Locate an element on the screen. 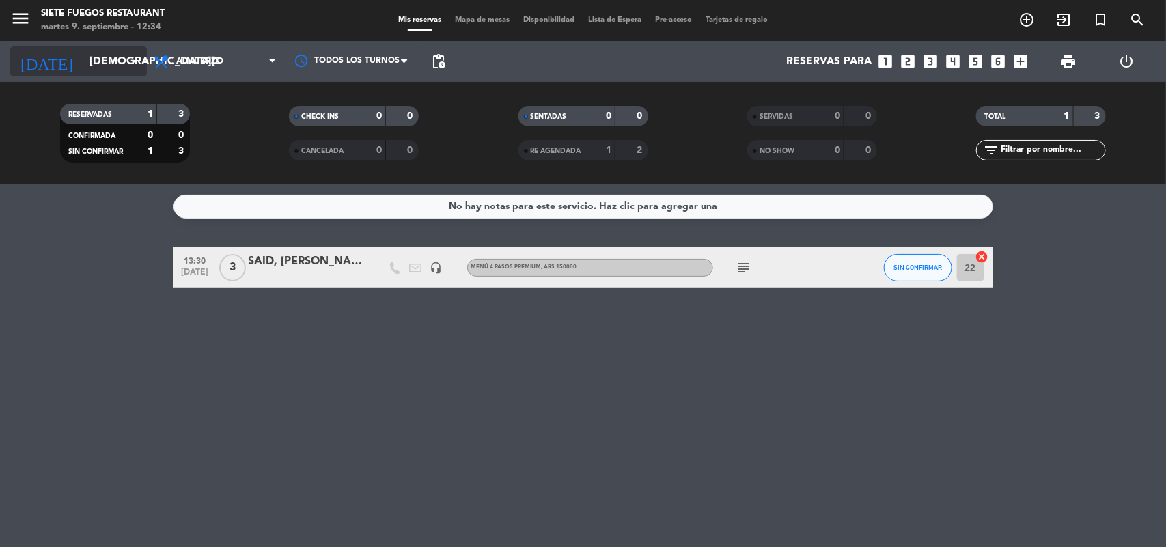  span: Mapa de mesas is located at coordinates (482, 20).